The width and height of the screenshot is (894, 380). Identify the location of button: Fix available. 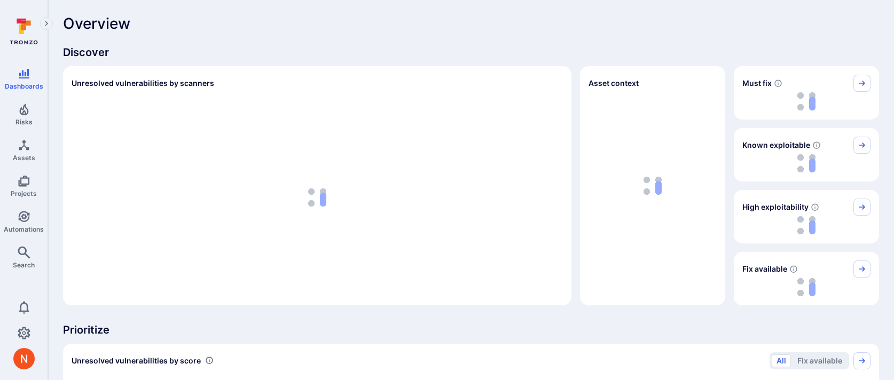
(820, 361).